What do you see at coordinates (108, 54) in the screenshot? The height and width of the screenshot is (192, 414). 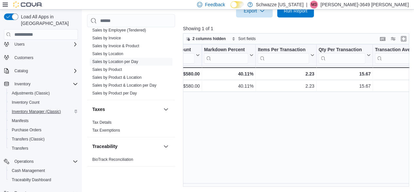 I see `a: Sales by Location` at bounding box center [108, 54].